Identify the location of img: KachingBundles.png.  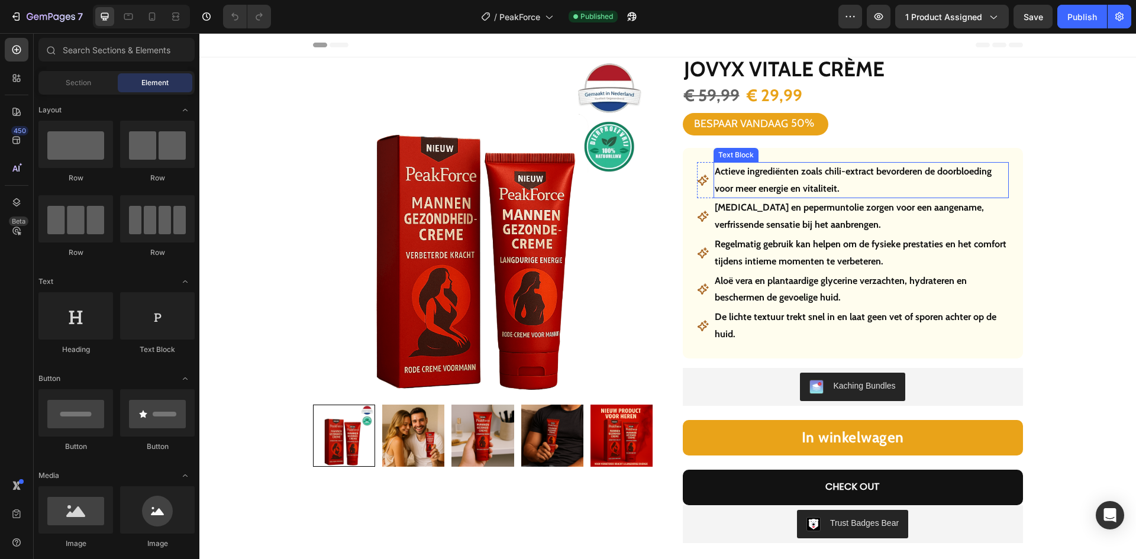
(617, 354).